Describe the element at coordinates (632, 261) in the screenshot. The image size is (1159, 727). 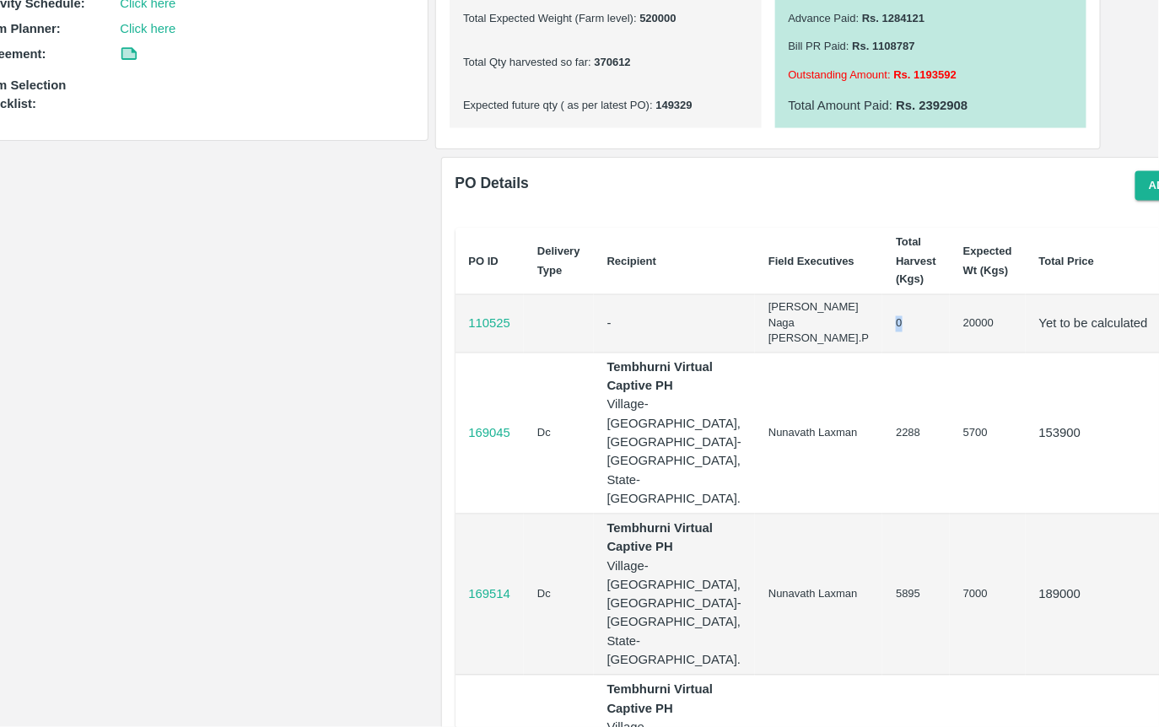
I see `b: Recipient` at that location.